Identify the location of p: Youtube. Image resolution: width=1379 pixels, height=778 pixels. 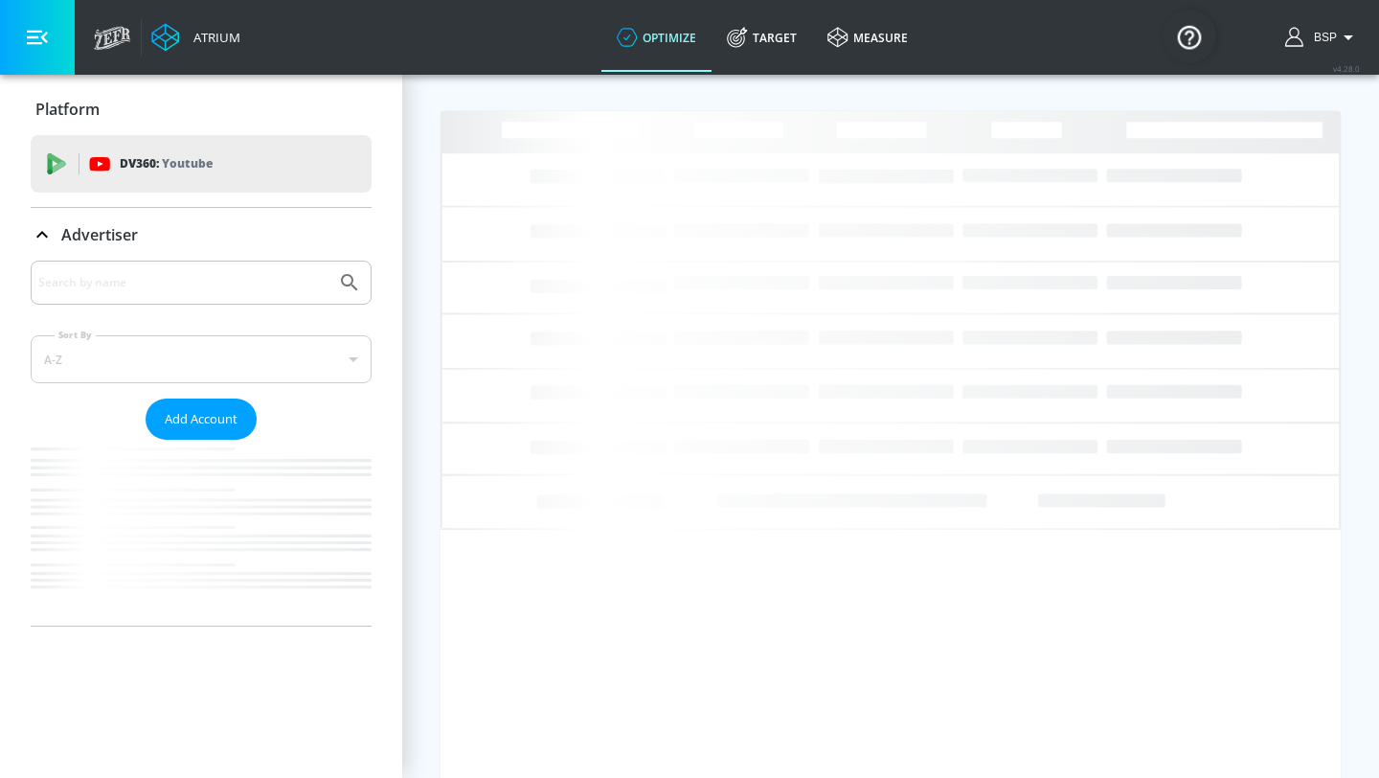
(187, 163).